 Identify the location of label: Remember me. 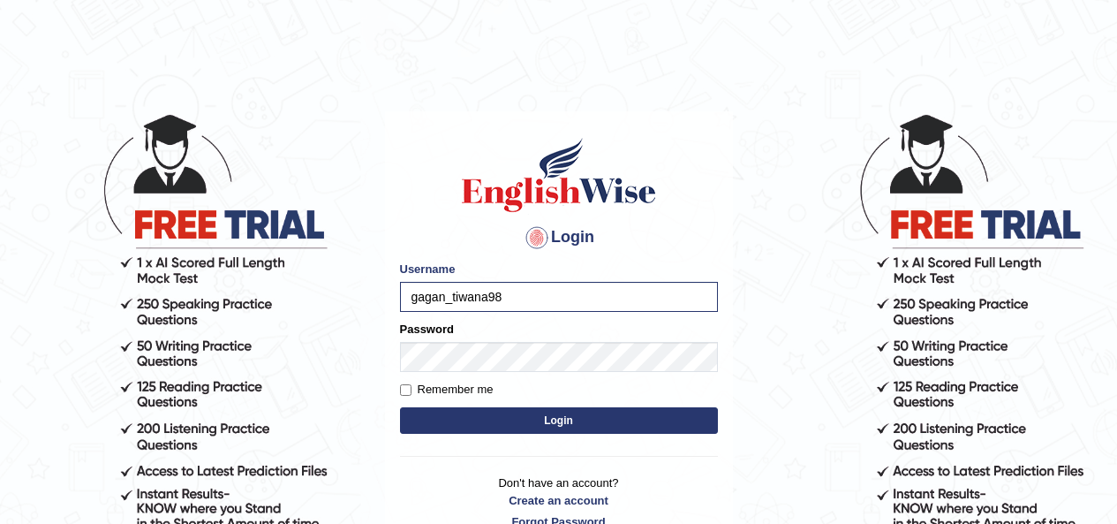
(447, 389).